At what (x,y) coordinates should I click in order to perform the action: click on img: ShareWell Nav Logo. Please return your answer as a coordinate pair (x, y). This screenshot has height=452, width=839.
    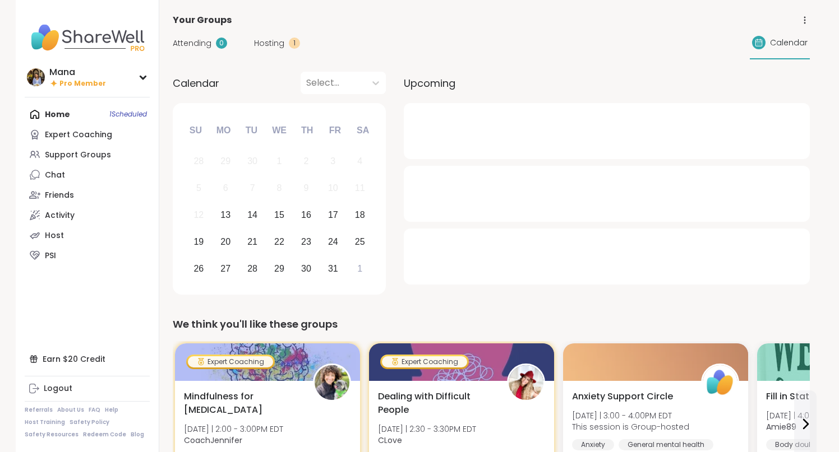
    Looking at the image, I should click on (87, 38).